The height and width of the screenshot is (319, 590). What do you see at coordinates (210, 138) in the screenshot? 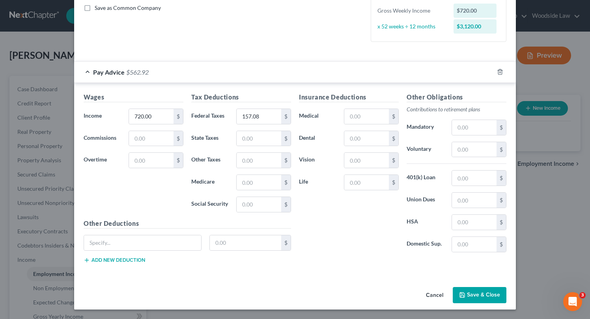
I see `label: State Taxes` at bounding box center [210, 138].